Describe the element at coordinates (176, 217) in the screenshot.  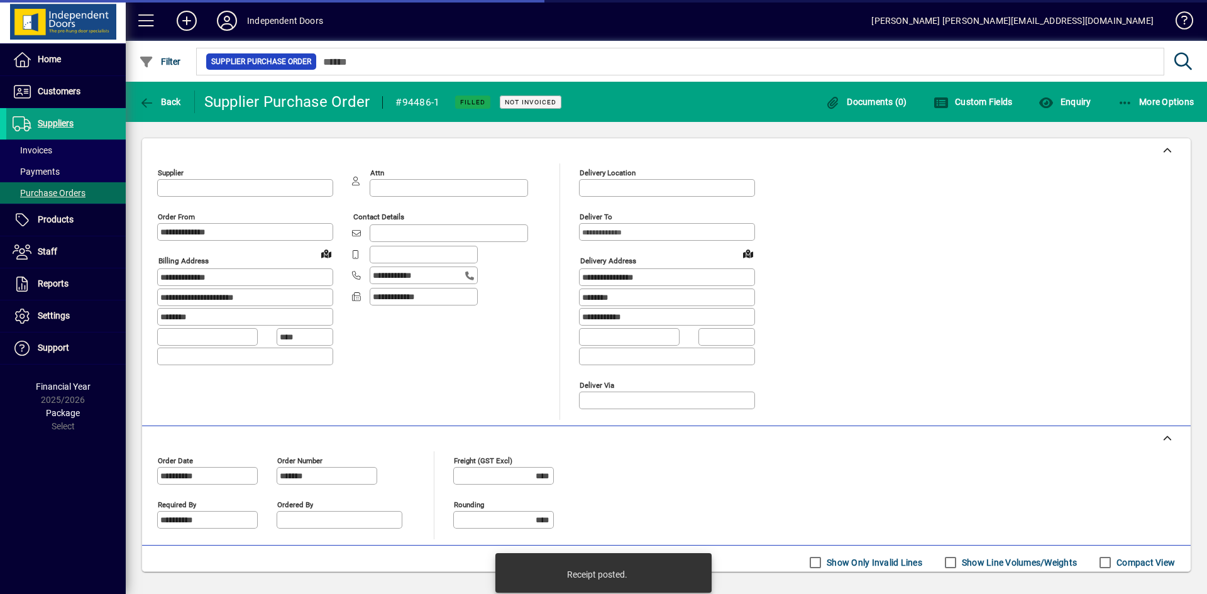
I see `mat-label: Order from` at that location.